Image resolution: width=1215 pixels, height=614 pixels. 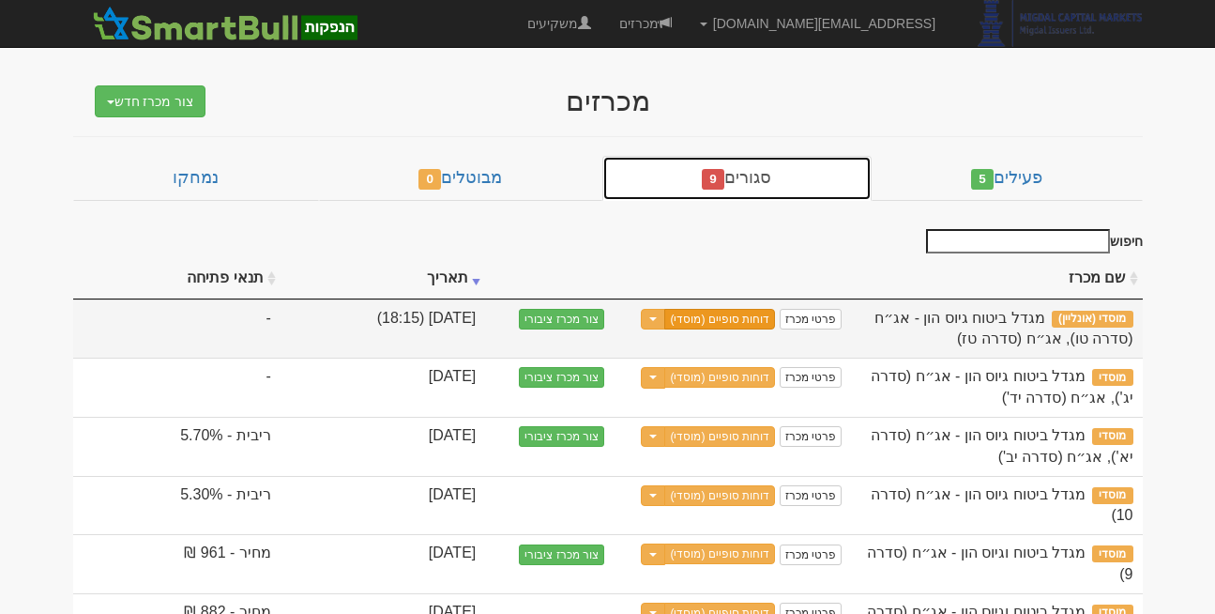 What do you see at coordinates (608, 100) in the screenshot?
I see `div: מכרזים` at bounding box center [608, 100].